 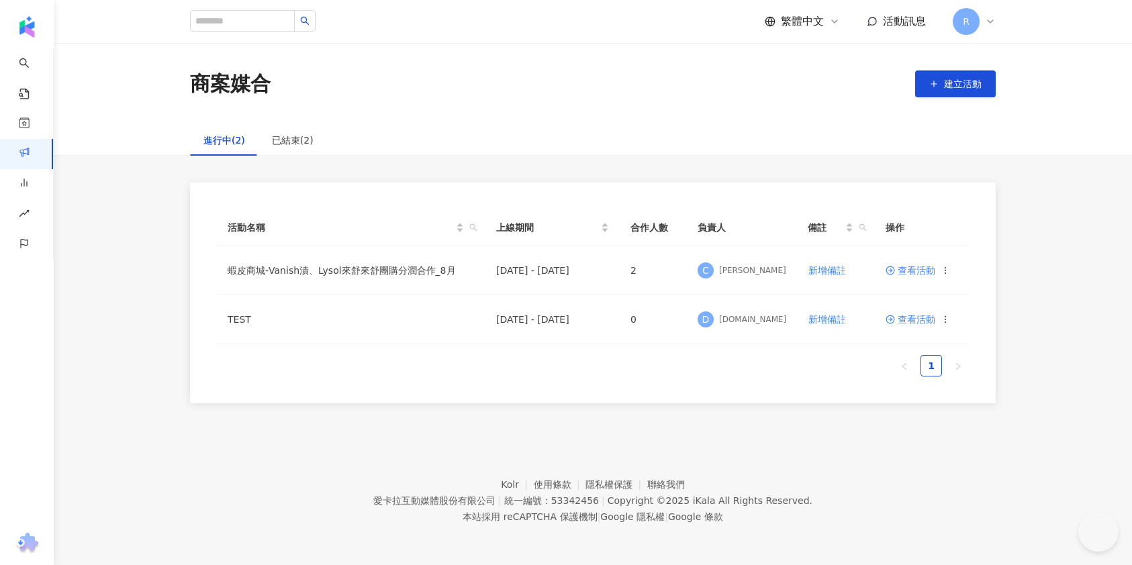 I want to click on button: 建立活動, so click(x=955, y=84).